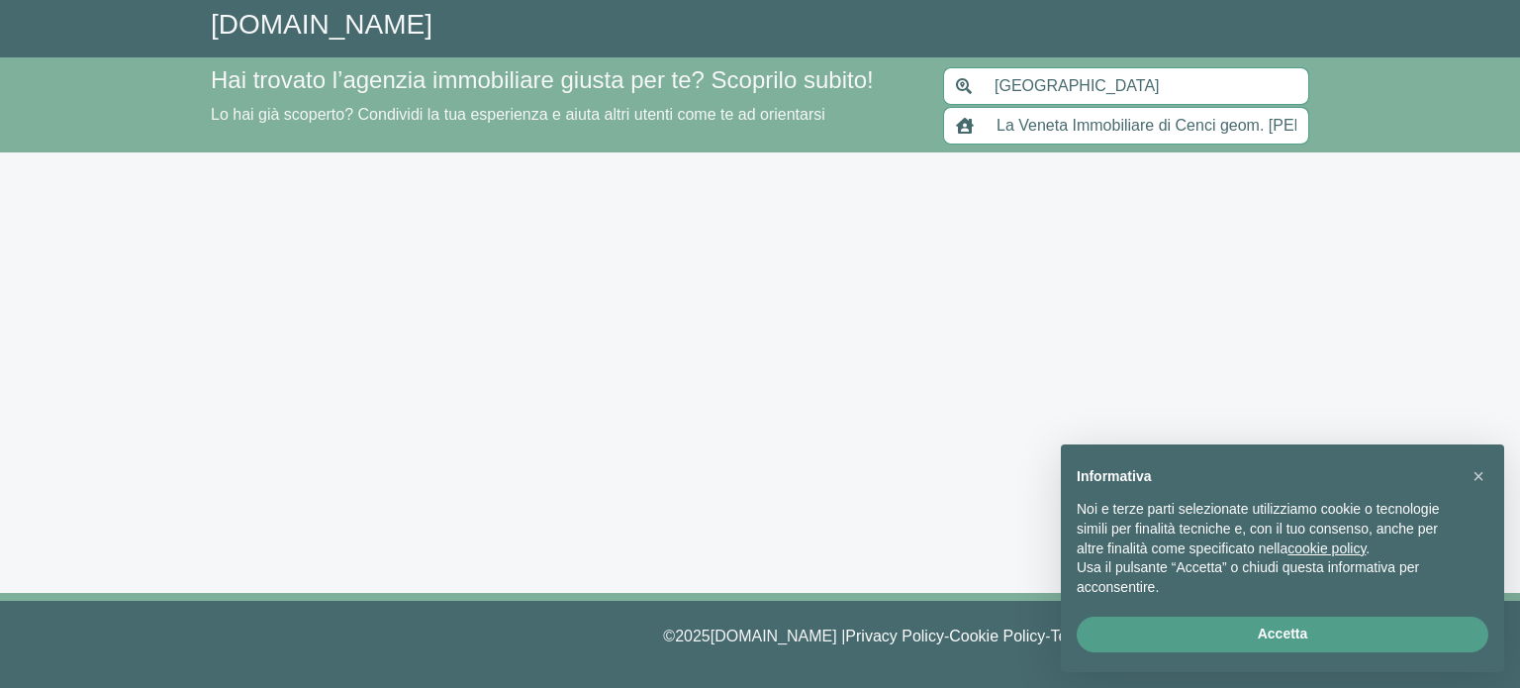 The height and width of the screenshot is (688, 1520). I want to click on a: Cookie Policy, so click(997, 635).